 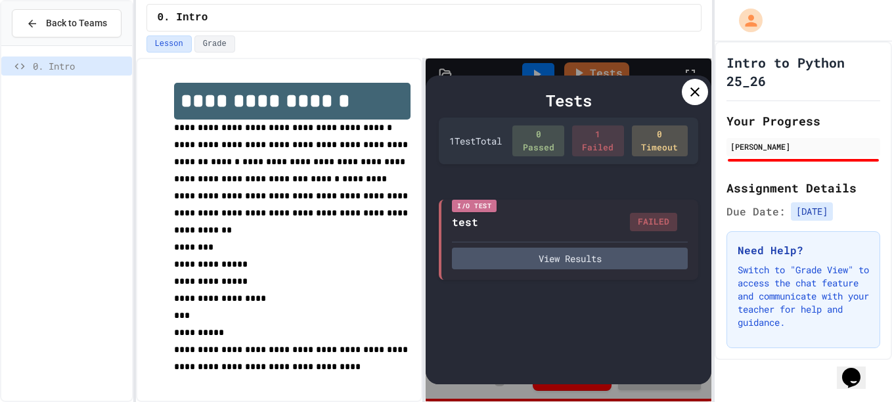 What do you see at coordinates (756, 211) in the screenshot?
I see `span: Due Date:` at bounding box center [756, 211].